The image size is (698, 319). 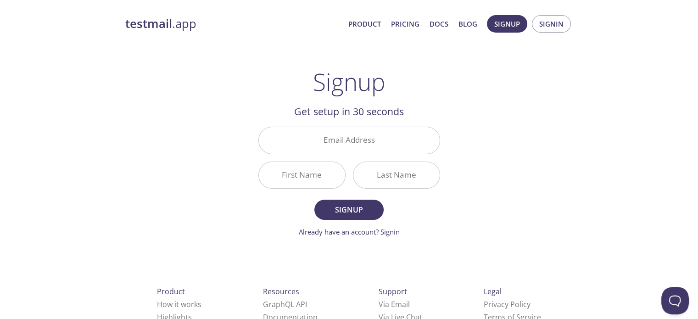 I want to click on span: Product, so click(x=171, y=291).